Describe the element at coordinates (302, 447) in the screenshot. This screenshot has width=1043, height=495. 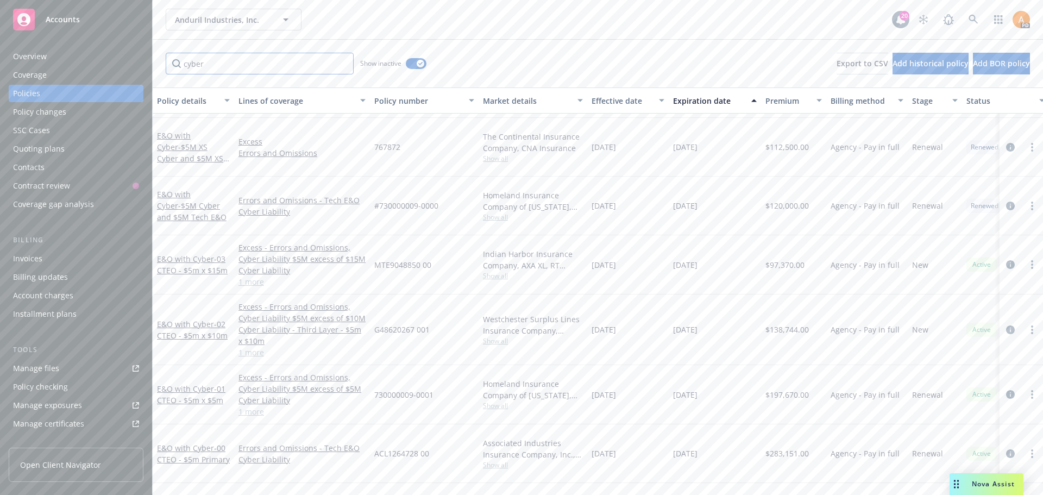
I see `a: Errors and Omissions - Tech E&O` at that location.